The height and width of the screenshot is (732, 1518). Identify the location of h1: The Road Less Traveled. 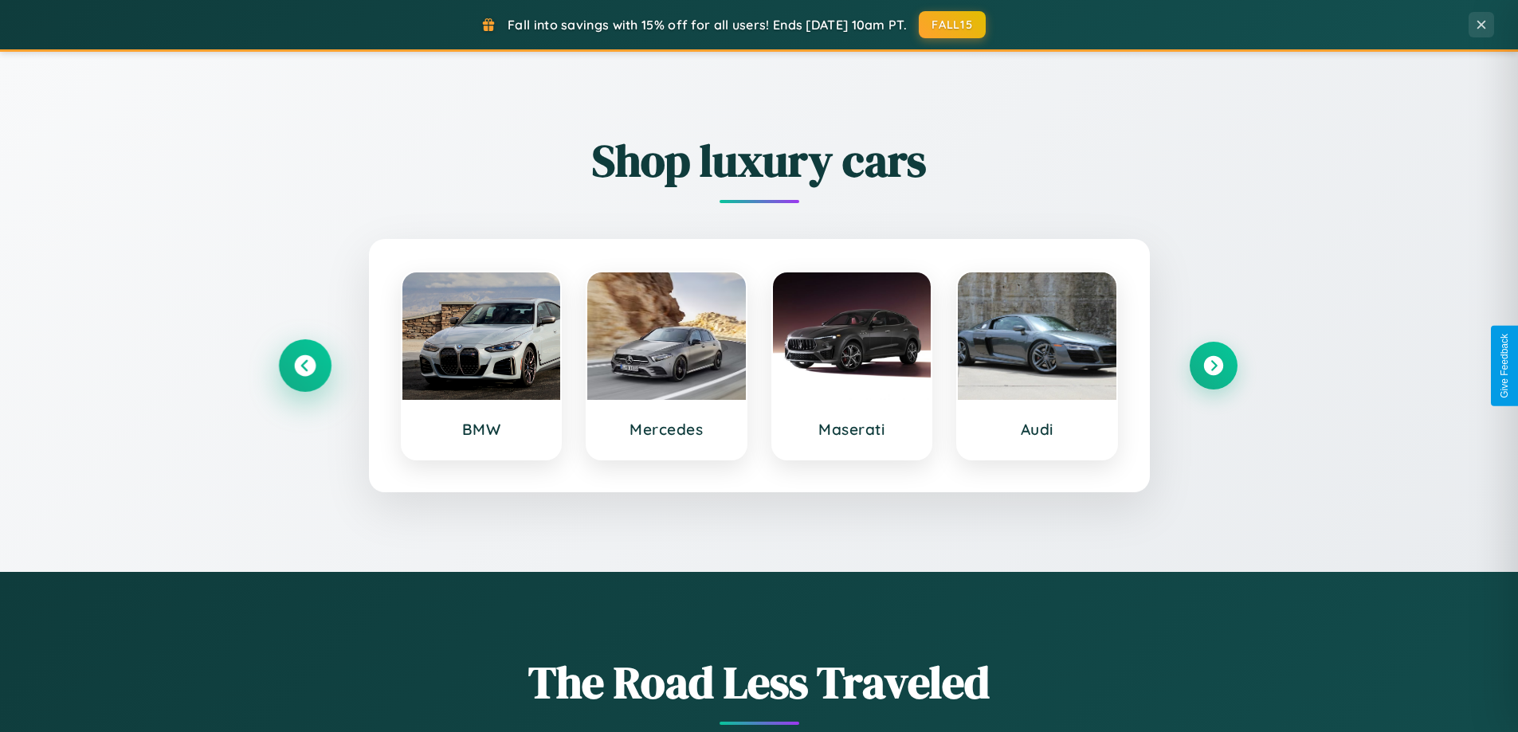
(759, 682).